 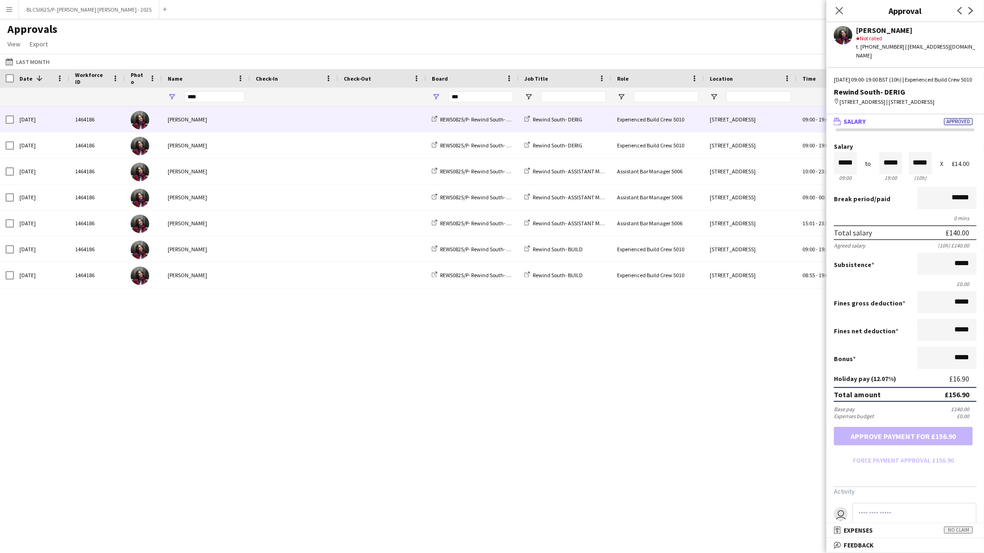 What do you see at coordinates (862, 199) in the screenshot?
I see `label: /paid` at bounding box center [862, 199].